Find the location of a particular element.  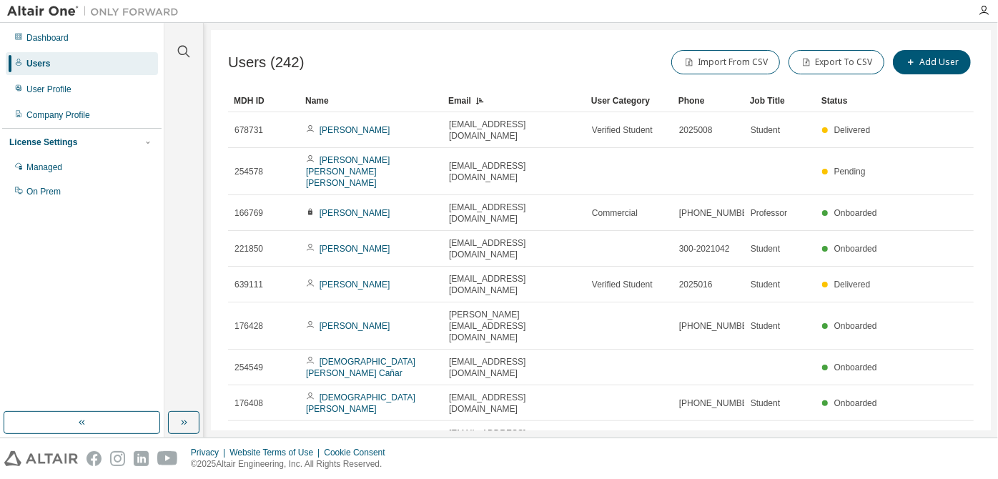

button: Import From CSV is located at coordinates (726, 62).